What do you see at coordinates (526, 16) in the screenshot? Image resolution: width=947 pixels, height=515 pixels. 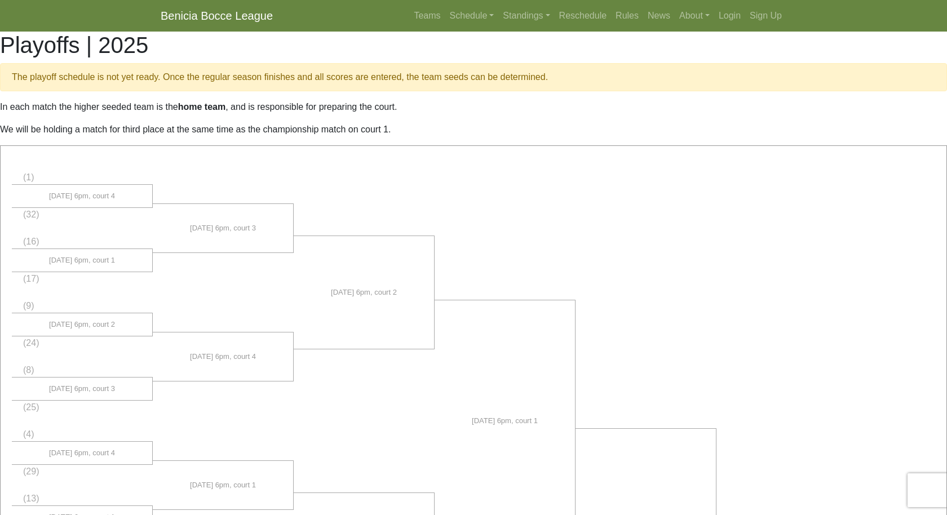 I see `a: Standings` at bounding box center [526, 16].